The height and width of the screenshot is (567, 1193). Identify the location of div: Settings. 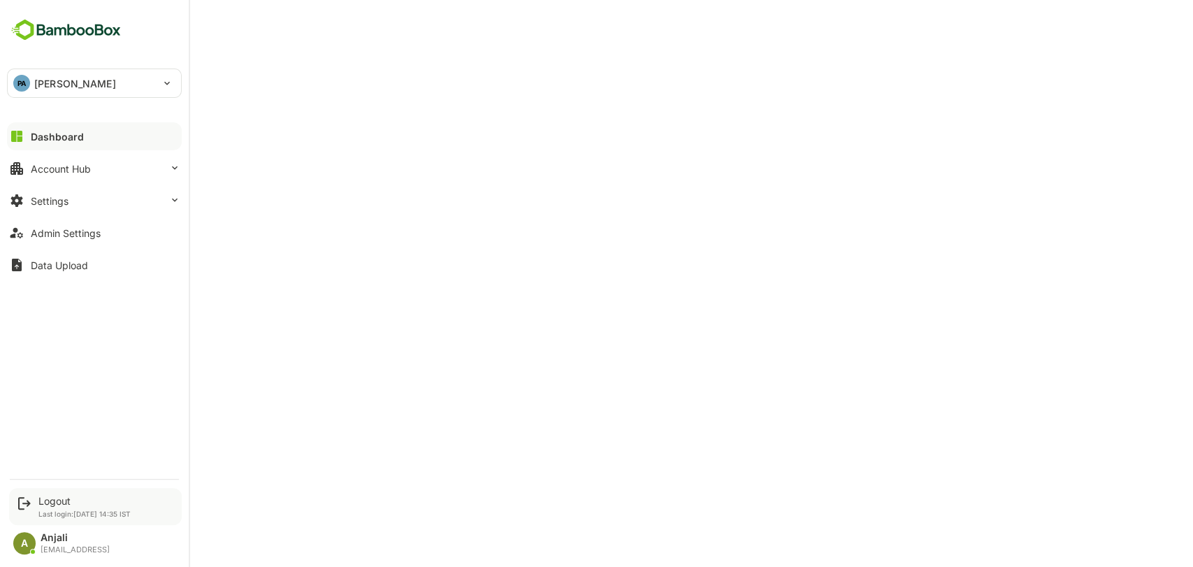
(50, 201).